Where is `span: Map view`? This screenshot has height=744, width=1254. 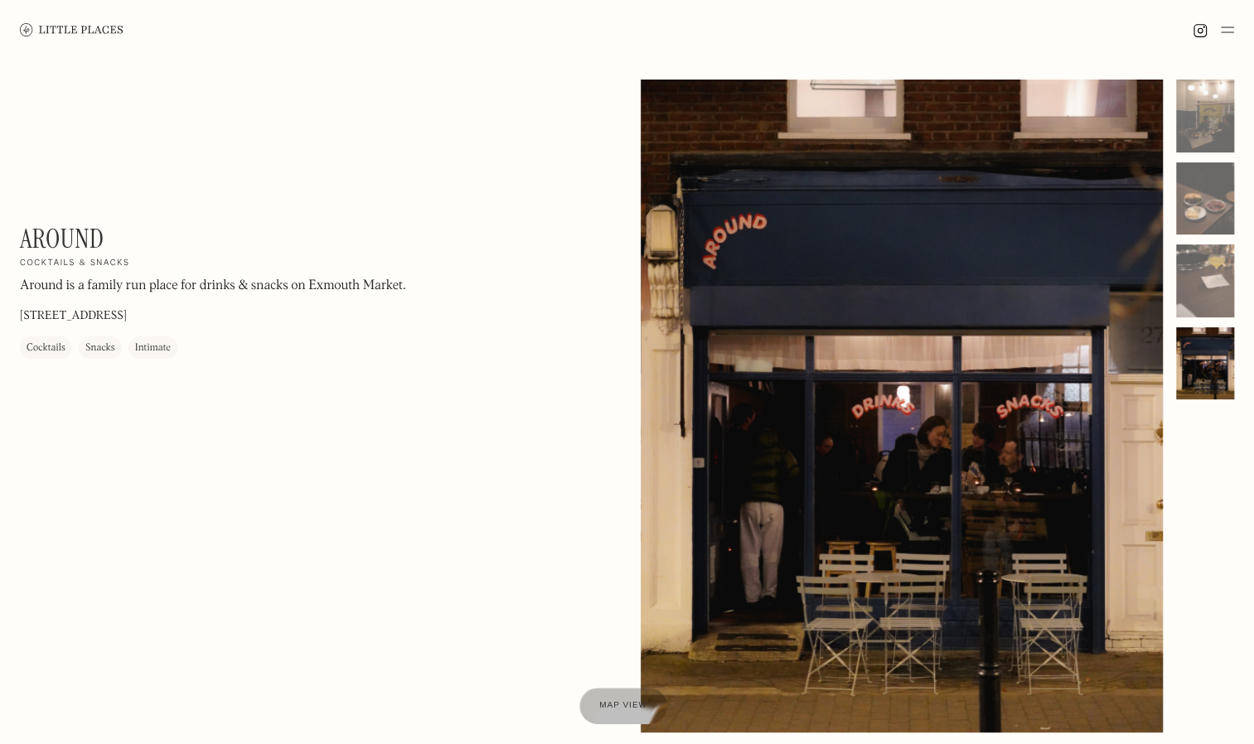 span: Map view is located at coordinates (623, 705).